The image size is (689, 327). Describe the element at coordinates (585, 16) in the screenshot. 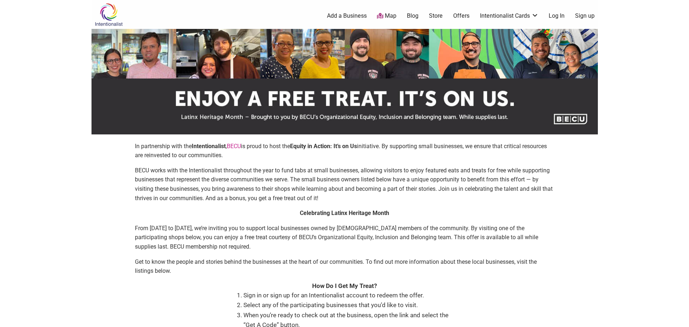

I see `a: Sign up` at that location.